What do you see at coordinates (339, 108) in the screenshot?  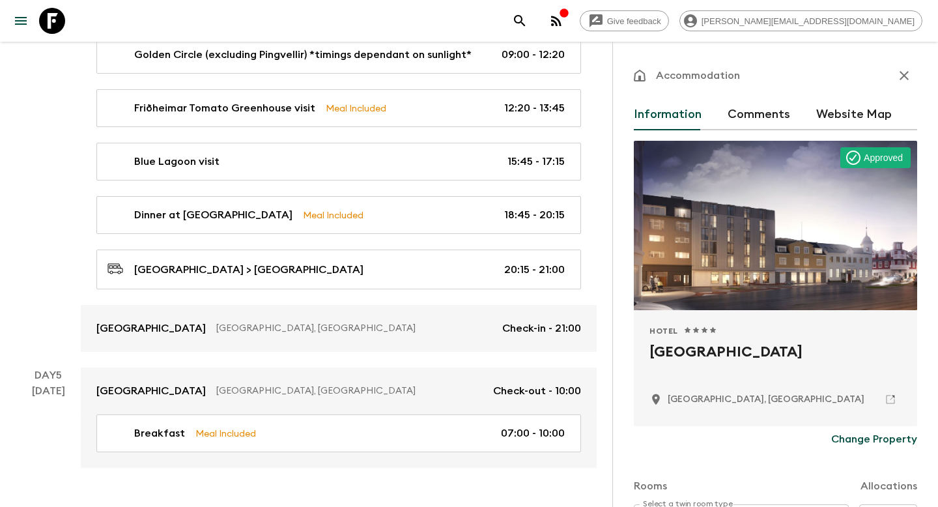 I see `a: Friðheimar Tomato Greenhouse visitMeal Included12:20 - 13:45` at bounding box center [339, 108].